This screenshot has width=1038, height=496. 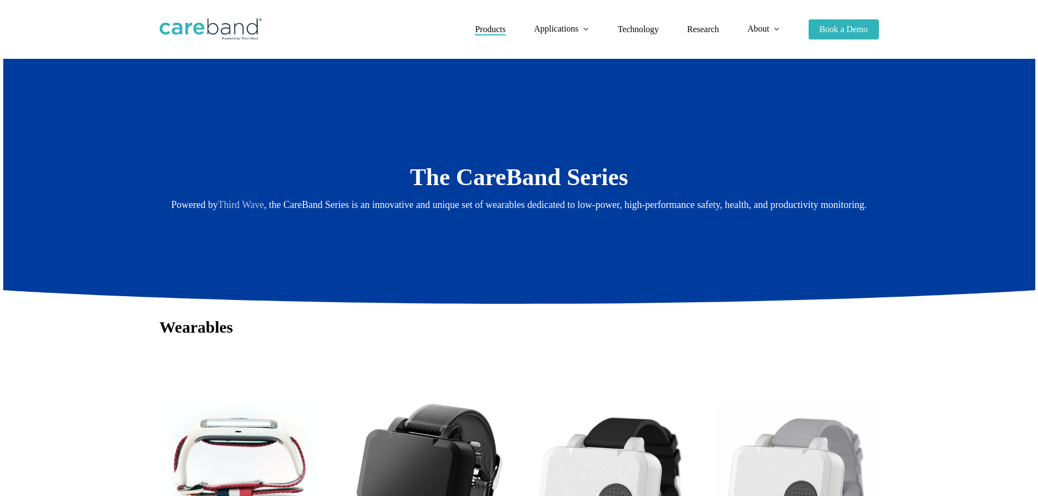 What do you see at coordinates (764, 29) in the screenshot?
I see `a: About` at bounding box center [764, 29].